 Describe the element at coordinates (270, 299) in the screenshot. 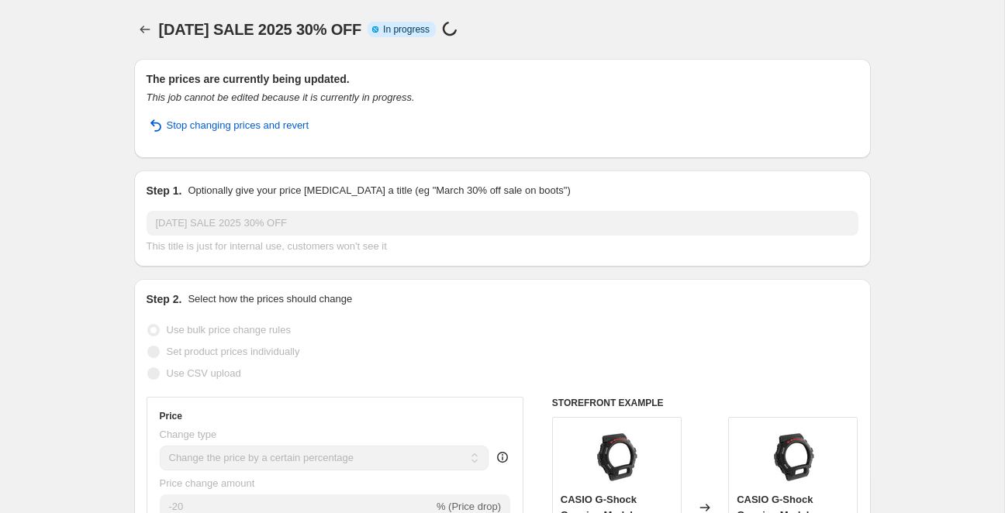

I see `p: Select how the prices should change` at that location.